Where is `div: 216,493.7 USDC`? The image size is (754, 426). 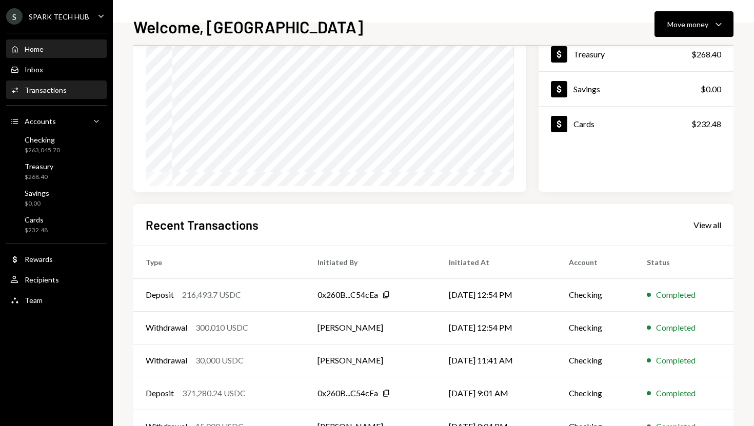 div: 216,493.7 USDC is located at coordinates (211, 295).